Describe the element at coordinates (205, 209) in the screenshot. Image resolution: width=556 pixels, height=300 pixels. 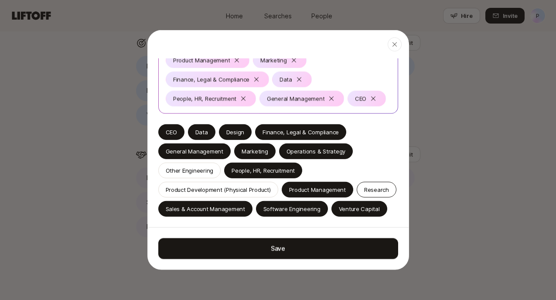
I see `p: Sales & Account Management` at that location.